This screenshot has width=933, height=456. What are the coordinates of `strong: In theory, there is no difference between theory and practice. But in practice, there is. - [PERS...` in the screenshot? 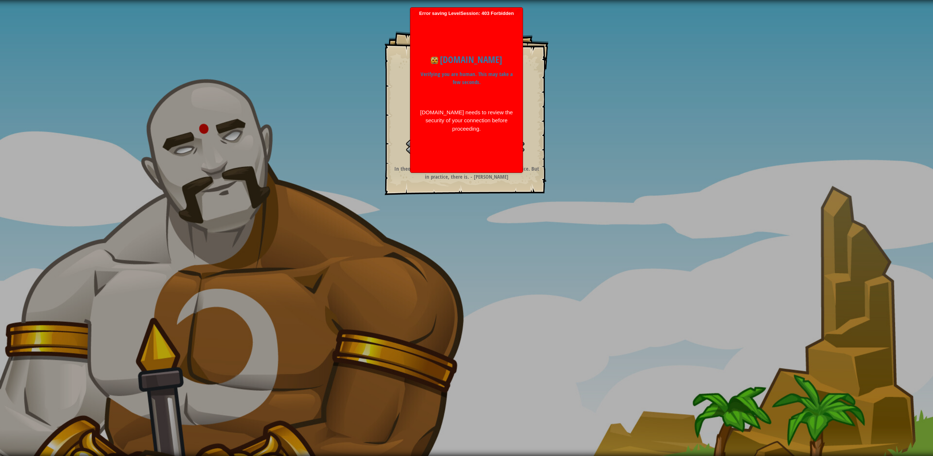 It's located at (466, 173).